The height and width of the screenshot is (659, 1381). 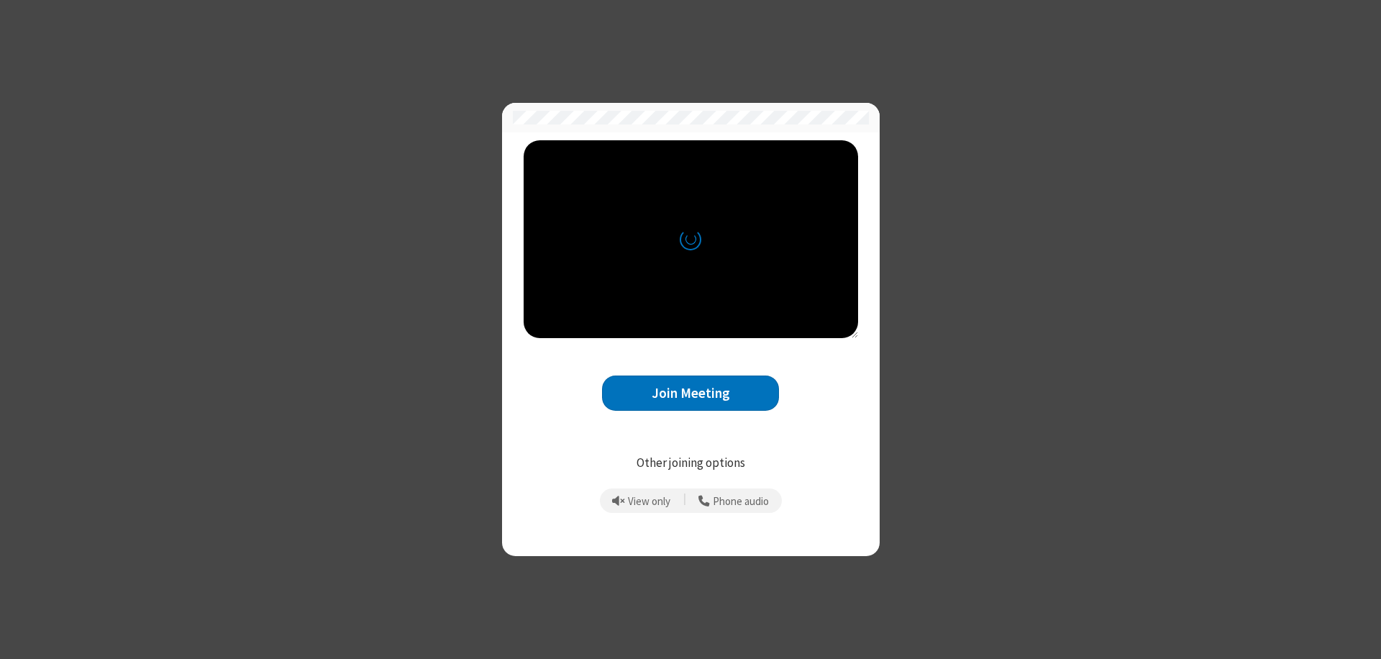 What do you see at coordinates (741, 501) in the screenshot?
I see `span: Phone audio` at bounding box center [741, 501].